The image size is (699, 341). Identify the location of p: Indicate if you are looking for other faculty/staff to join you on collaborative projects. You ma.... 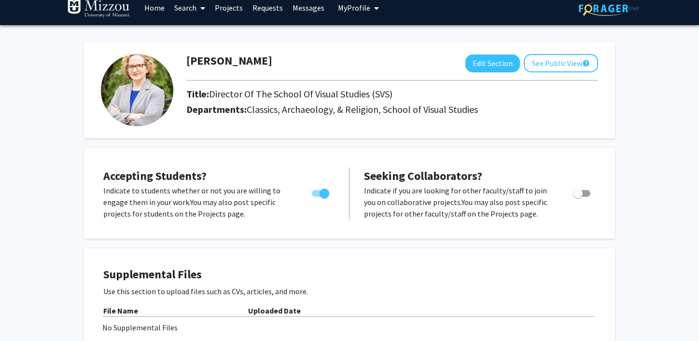
(459, 202).